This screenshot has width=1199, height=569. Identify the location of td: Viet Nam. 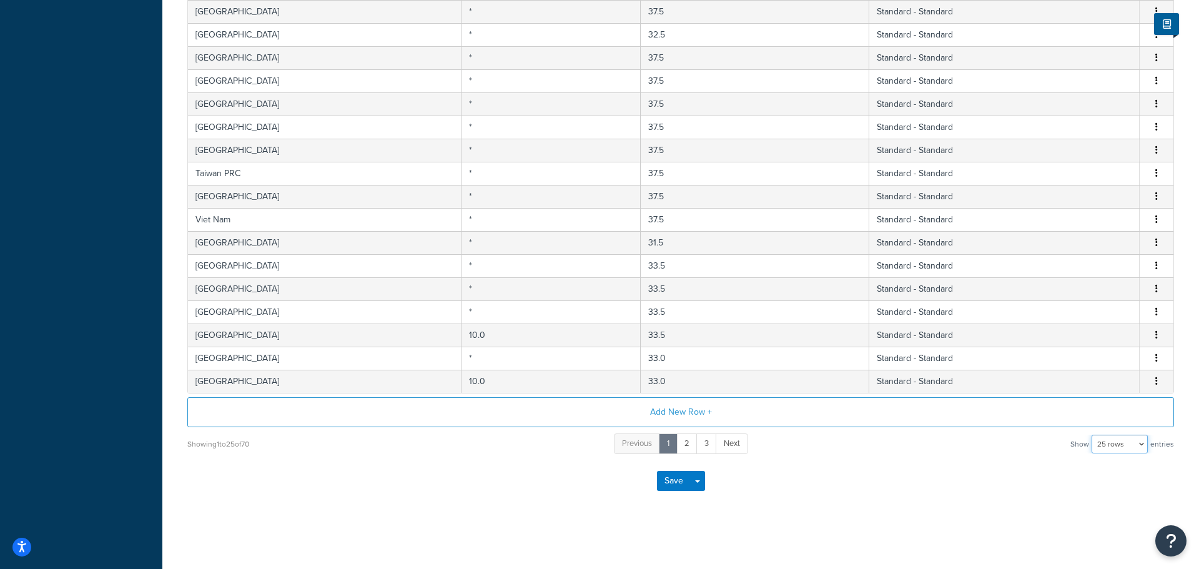
(325, 219).